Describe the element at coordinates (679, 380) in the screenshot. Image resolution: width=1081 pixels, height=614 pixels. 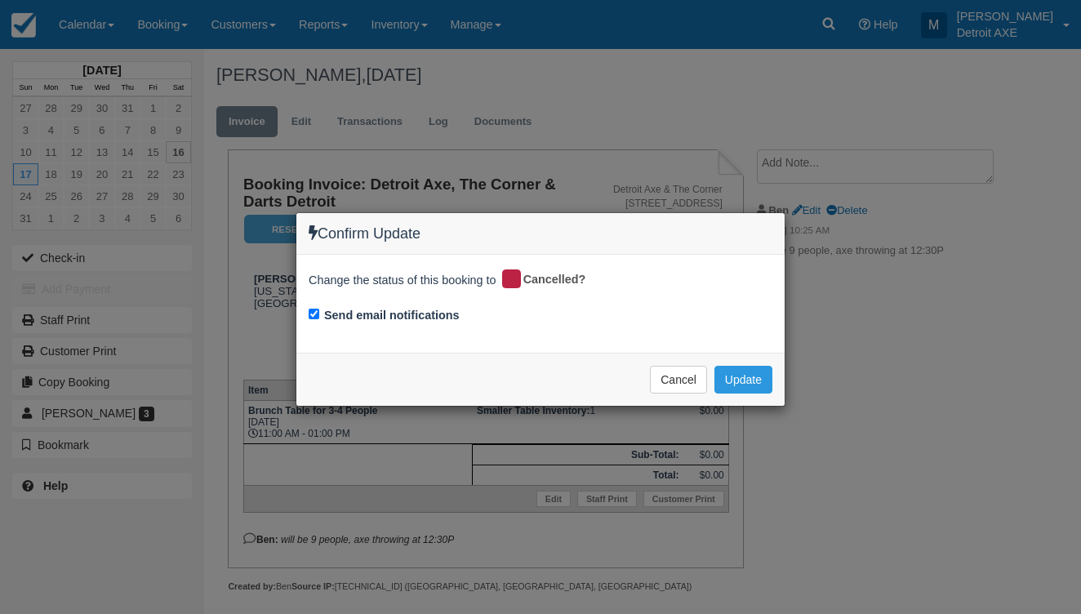
I see `button: Cancel` at that location.